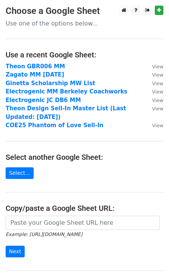 This screenshot has height=278, width=169. Describe the element at coordinates (67, 91) in the screenshot. I see `a: Electrogenic MM Berkeley Coachworks` at that location.